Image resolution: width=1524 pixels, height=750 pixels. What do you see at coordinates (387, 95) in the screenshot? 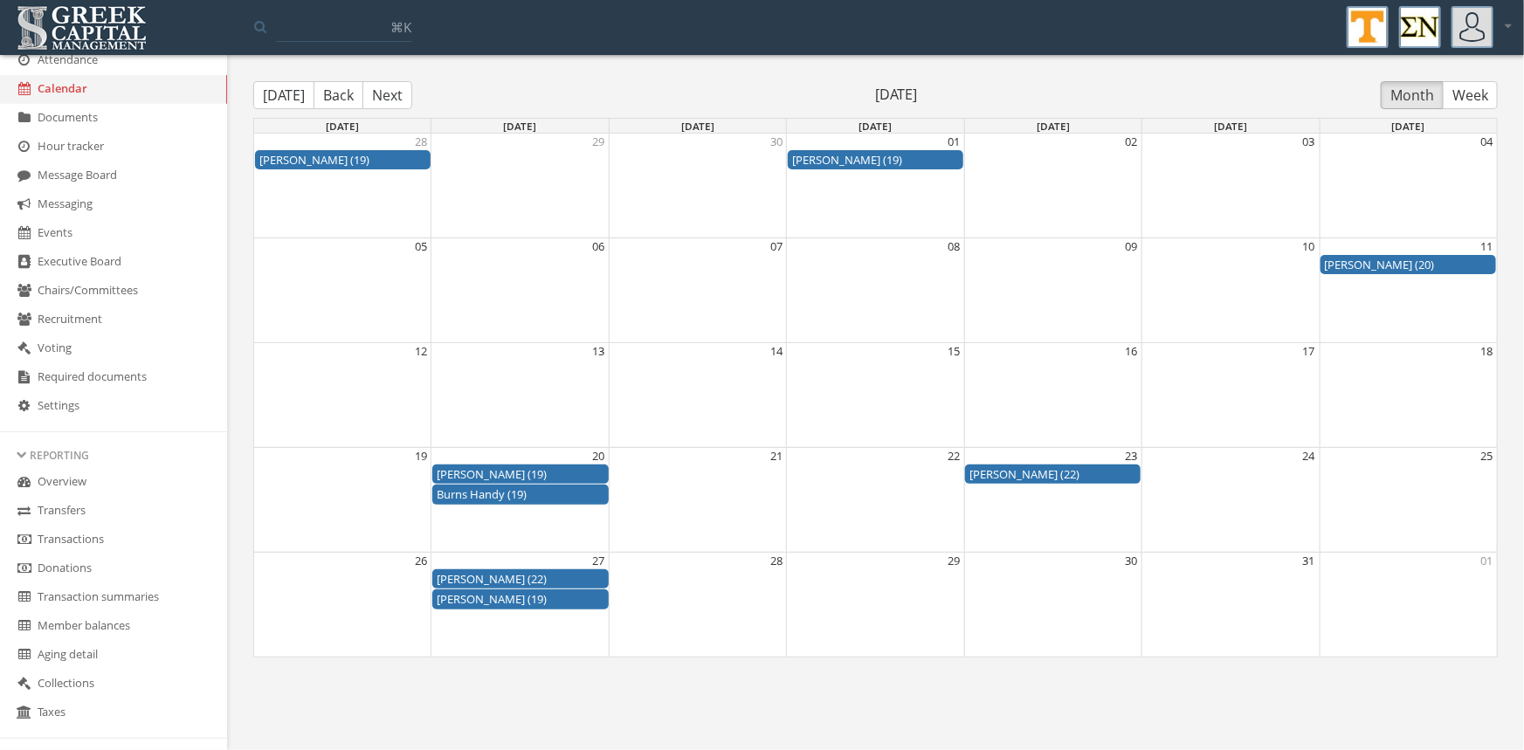
I see `button: Next` at bounding box center [387, 95].